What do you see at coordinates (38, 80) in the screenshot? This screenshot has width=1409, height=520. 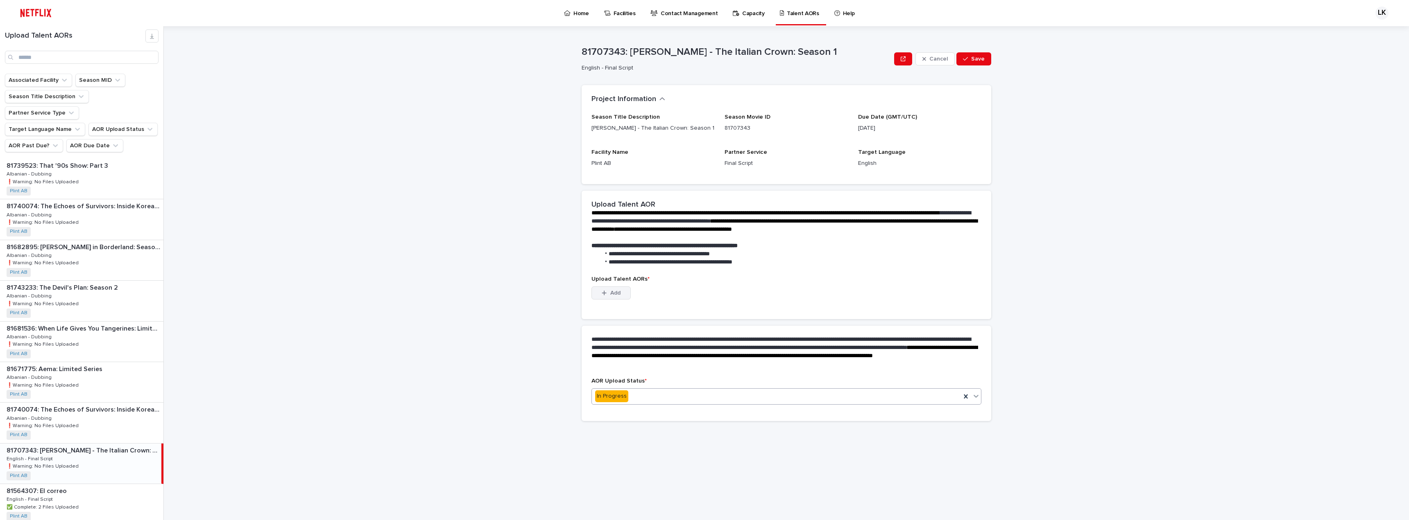 I see `button: Associated Facility` at bounding box center [38, 80].